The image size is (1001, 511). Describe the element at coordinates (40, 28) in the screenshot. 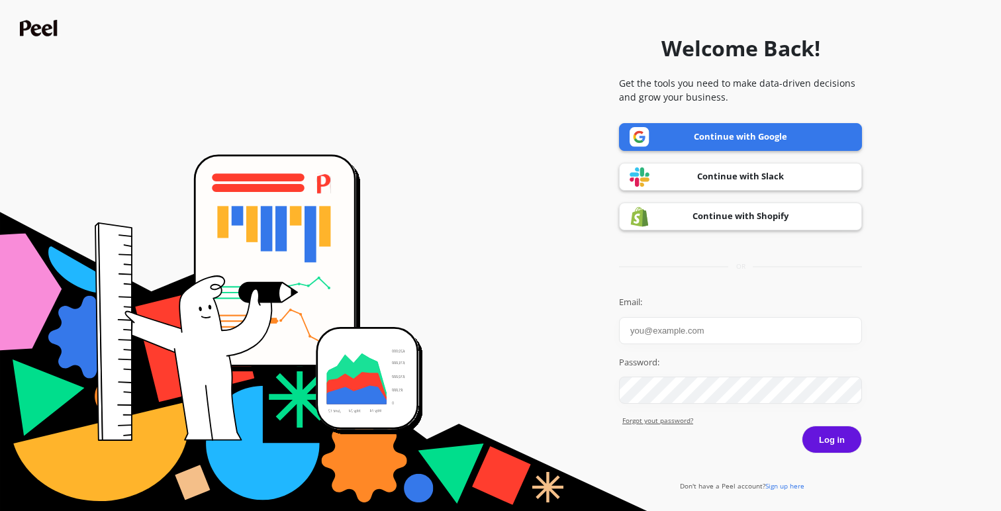

I see `img: Peel` at that location.